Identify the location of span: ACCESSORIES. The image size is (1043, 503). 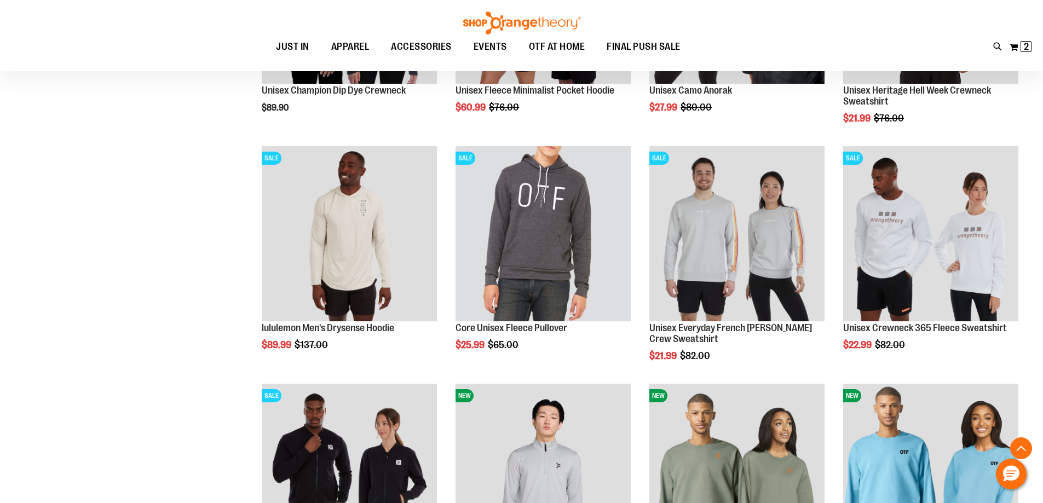
(421, 47).